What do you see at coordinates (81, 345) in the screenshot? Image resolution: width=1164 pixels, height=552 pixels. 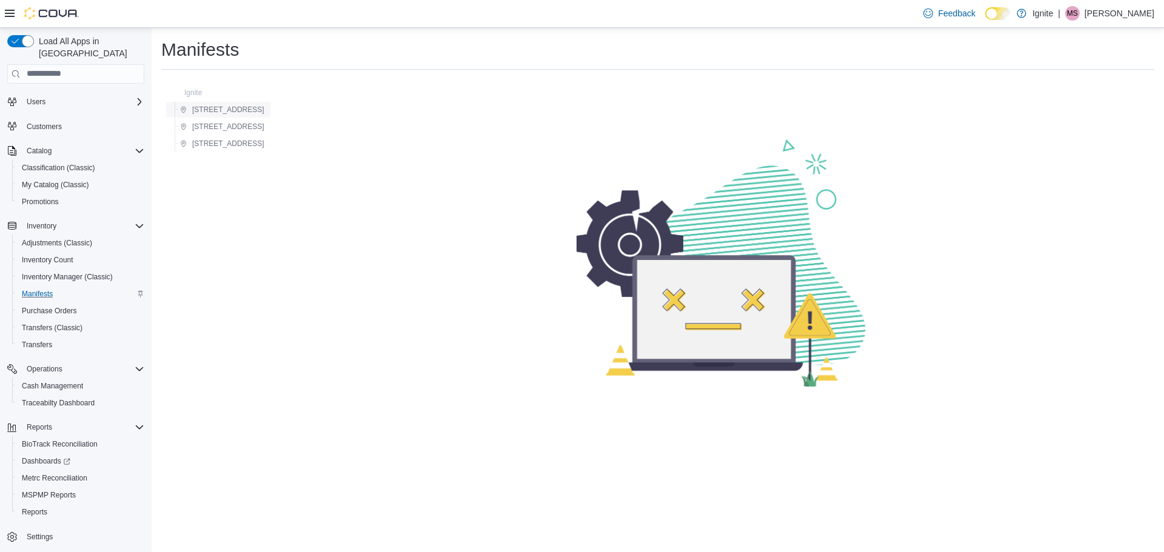 I see `button: Transfers` at bounding box center [81, 345].